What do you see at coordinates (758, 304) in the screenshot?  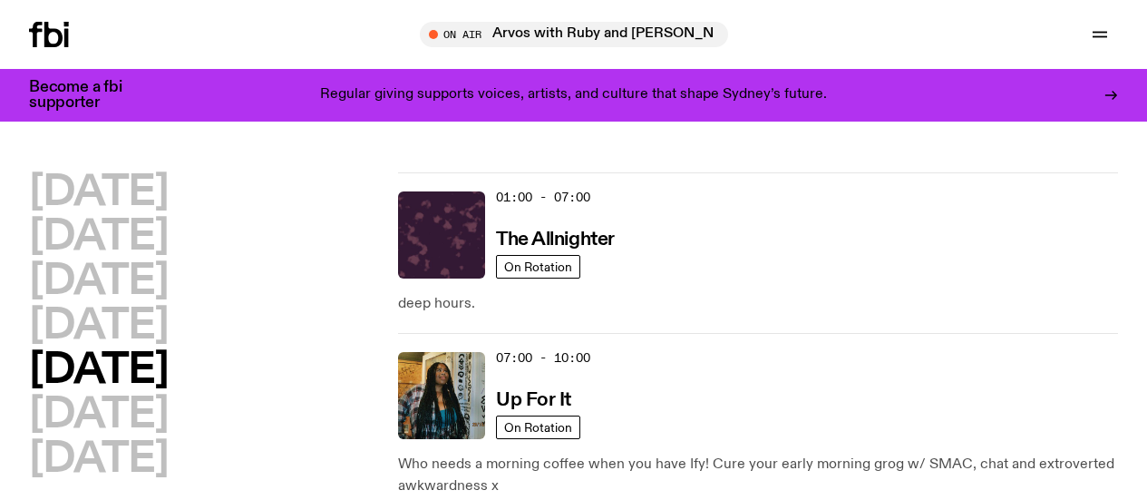 I see `p: deep hours.` at bounding box center [758, 304].